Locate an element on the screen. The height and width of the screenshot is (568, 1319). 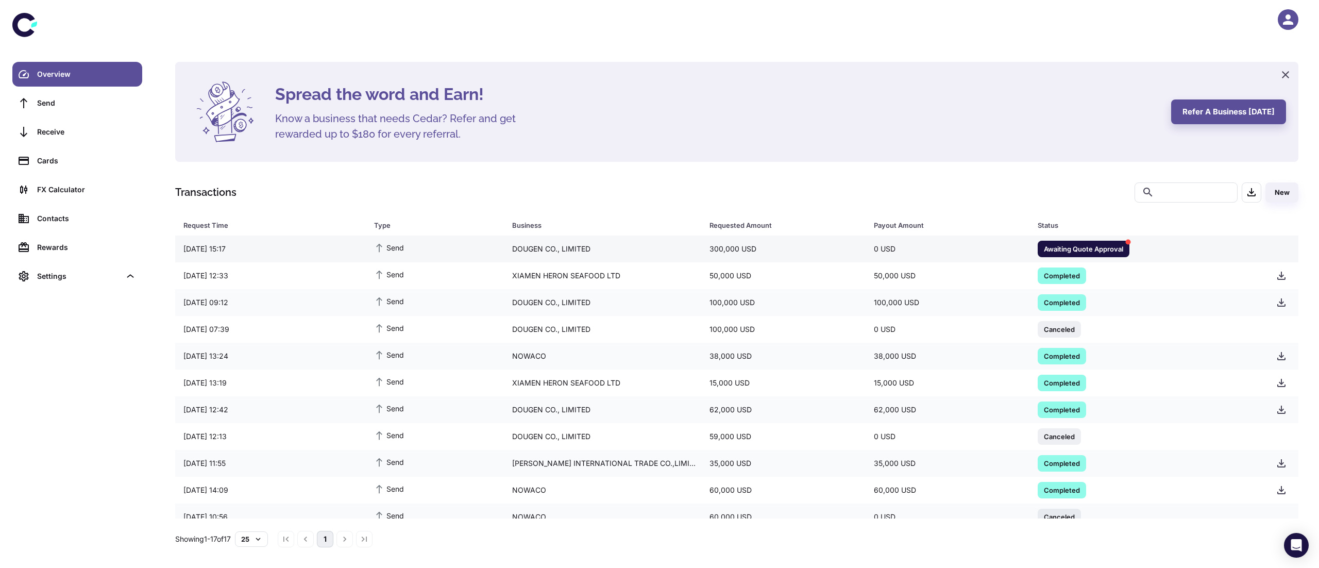
a: Receive is located at coordinates (77, 132).